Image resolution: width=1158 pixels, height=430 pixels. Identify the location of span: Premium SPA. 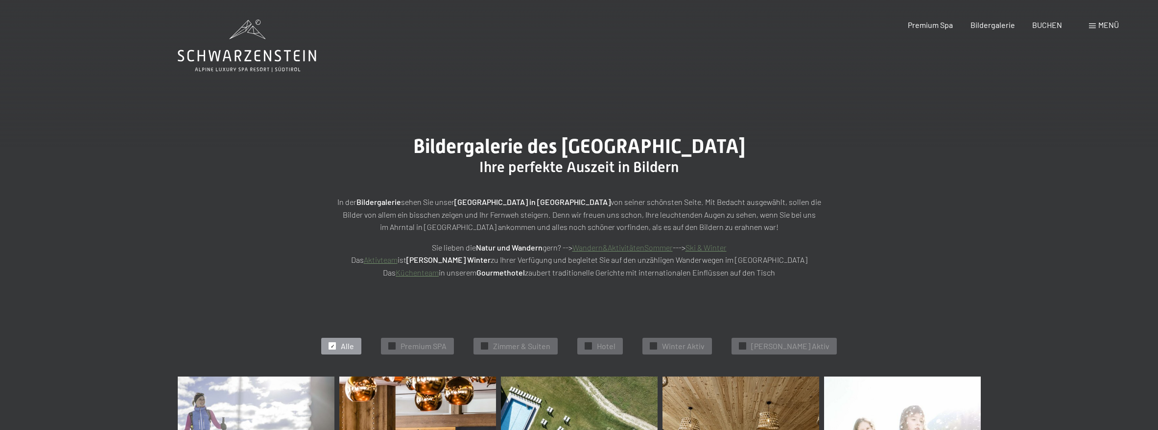
(424, 346).